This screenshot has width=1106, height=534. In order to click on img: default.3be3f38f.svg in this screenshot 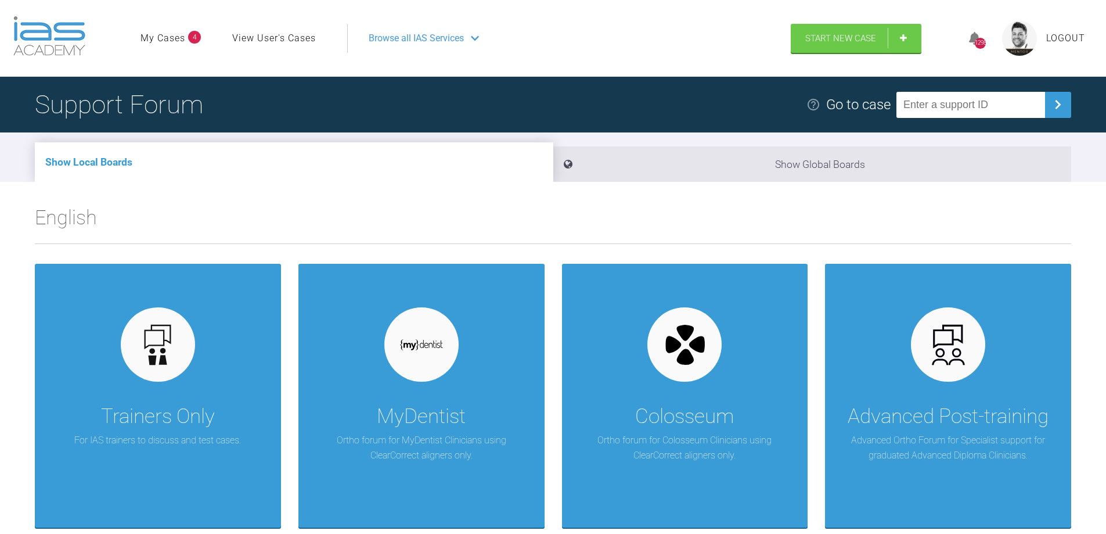, I will do `click(157, 344)`.